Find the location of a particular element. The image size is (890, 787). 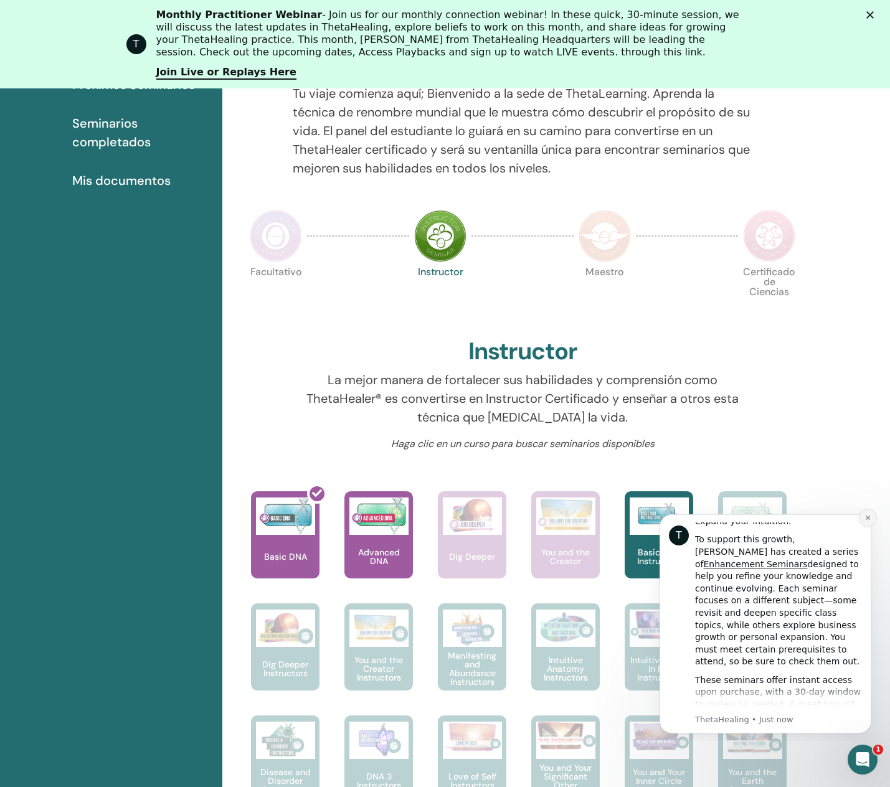

p: Maestro is located at coordinates (605, 293).